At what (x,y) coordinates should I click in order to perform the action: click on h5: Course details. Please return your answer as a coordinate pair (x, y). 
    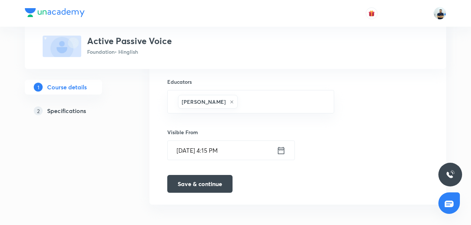
    Looking at the image, I should click on (67, 87).